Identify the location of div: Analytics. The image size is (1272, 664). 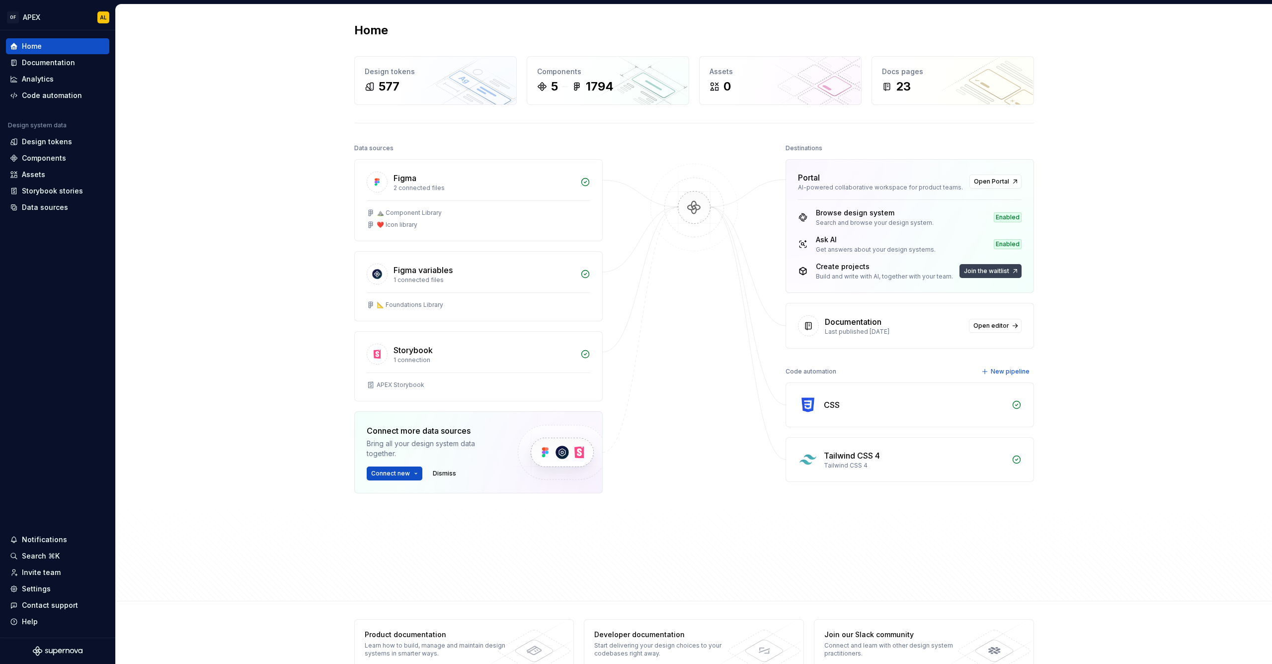
(38, 79).